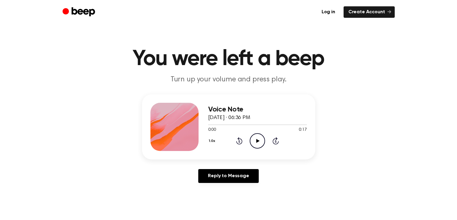  I want to click on a: Reply to Message, so click(229, 176).